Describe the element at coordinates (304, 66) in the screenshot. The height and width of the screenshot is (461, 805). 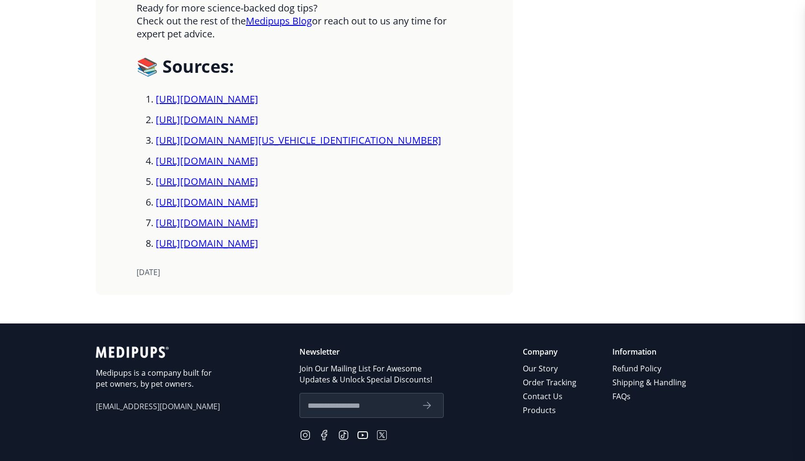
I see `h1: 📚 Sources:` at that location.